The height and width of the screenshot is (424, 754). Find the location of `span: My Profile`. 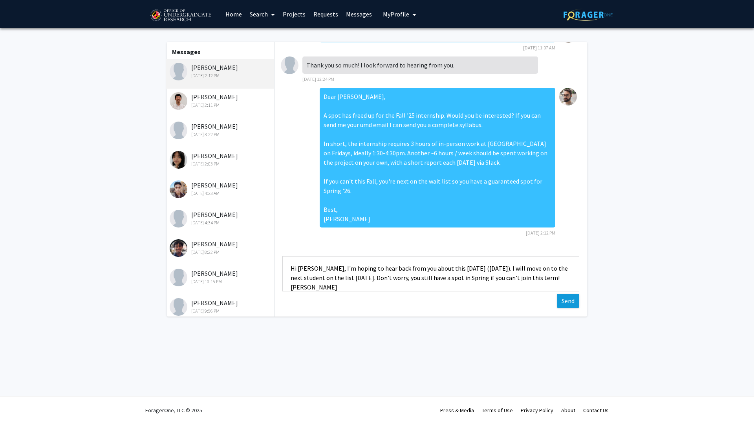

span: My Profile is located at coordinates (396, 14).